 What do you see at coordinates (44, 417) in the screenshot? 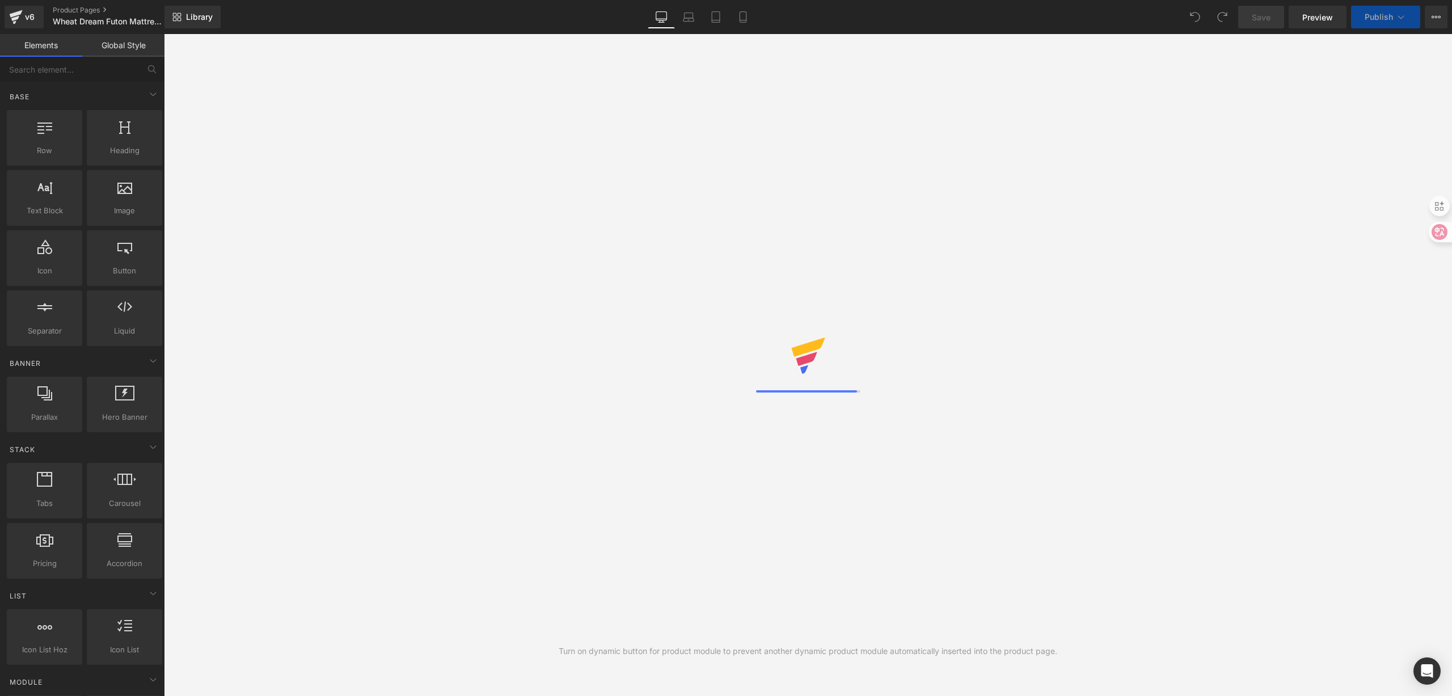
I see `span: Parallax` at bounding box center [44, 417].